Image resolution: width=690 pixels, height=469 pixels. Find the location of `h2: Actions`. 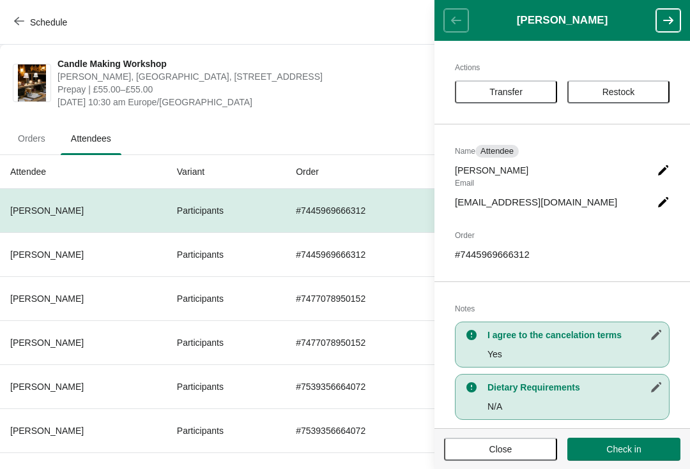

h2: Actions is located at coordinates (562, 68).